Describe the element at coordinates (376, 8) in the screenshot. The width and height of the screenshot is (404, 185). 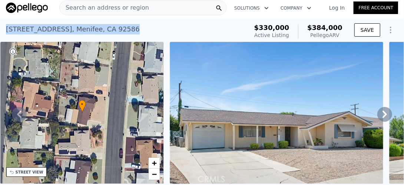
I see `a: Free Account` at that location.